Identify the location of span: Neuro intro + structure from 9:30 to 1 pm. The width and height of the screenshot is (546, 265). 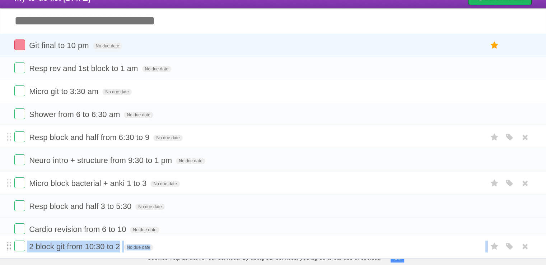
(101, 160).